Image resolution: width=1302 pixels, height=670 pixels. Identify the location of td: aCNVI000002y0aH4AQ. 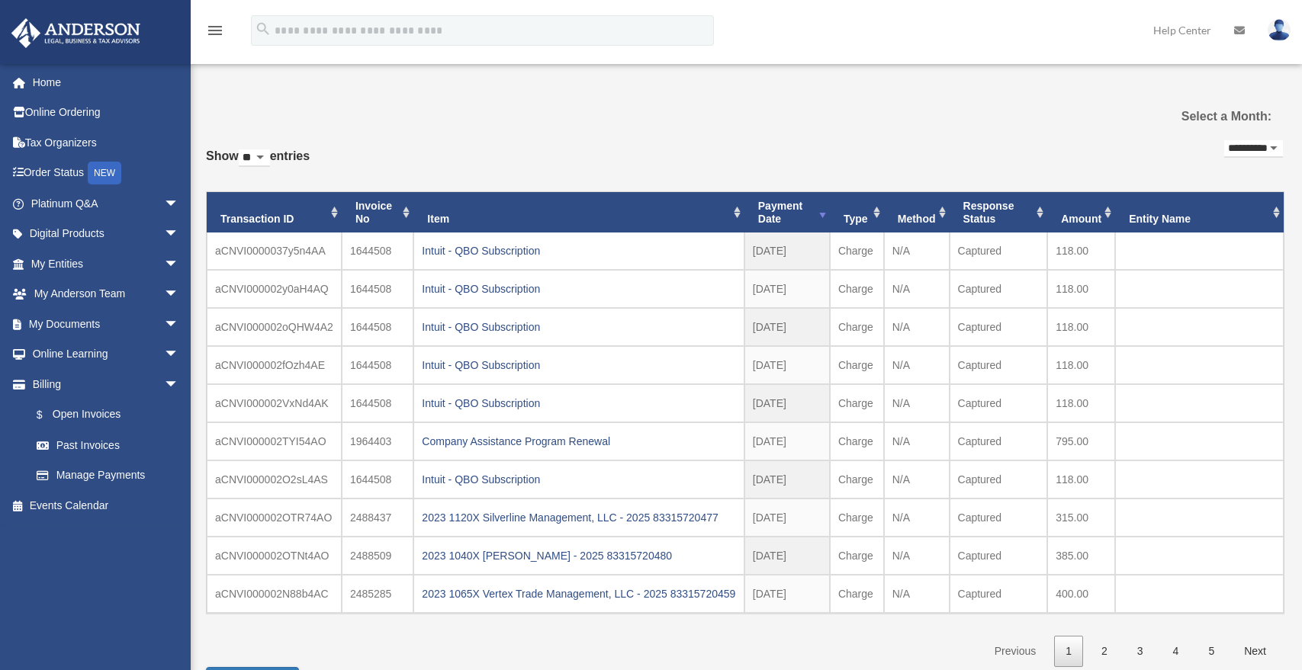
(274, 289).